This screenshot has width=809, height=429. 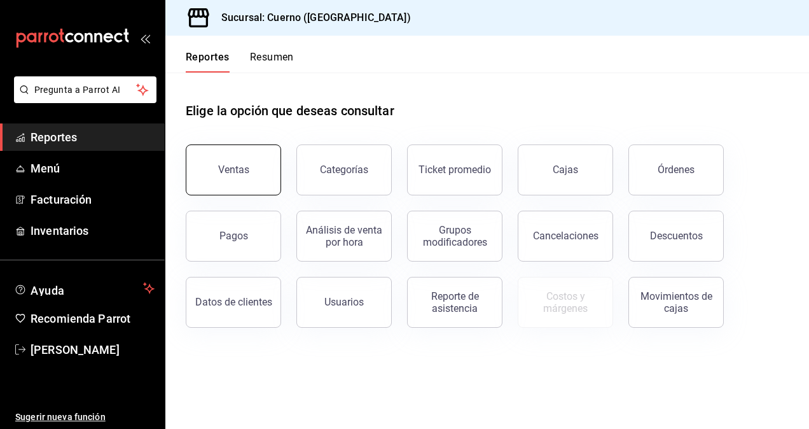 I want to click on button: Usuarios, so click(x=344, y=302).